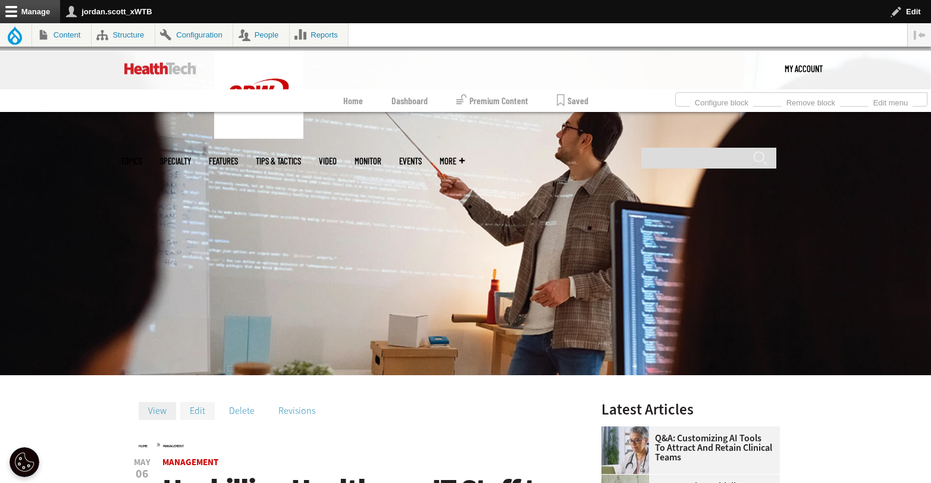  What do you see at coordinates (198, 411) in the screenshot?
I see `a: Edit` at bounding box center [198, 411].